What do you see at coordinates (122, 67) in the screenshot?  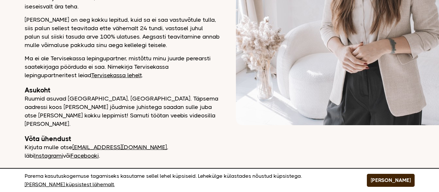 I see `p: Ma ei ole Tervisekassa lepingupartner, mistõttu minu juurde perearsti saatekirjaga pöörduda ei sa...` at bounding box center [122, 67].